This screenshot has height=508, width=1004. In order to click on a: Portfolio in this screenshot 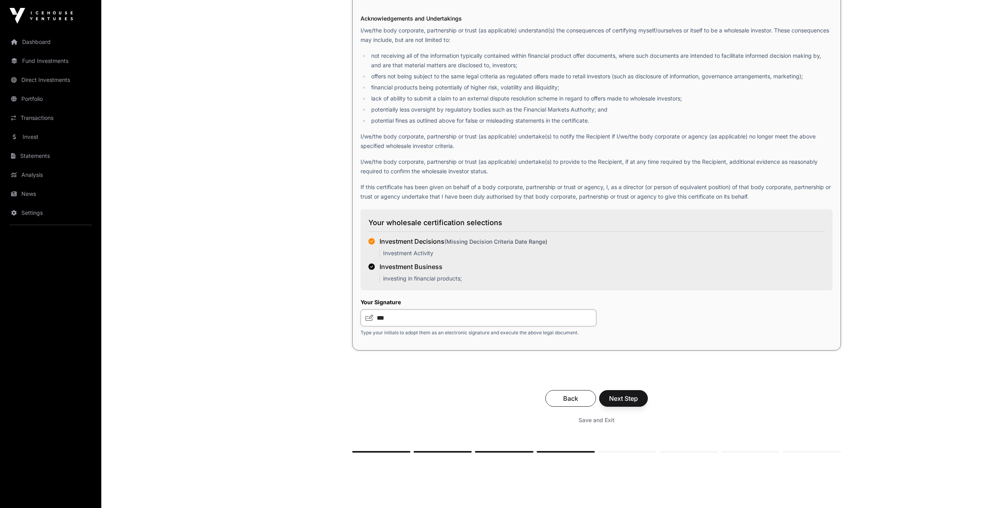, I will do `click(51, 99)`.